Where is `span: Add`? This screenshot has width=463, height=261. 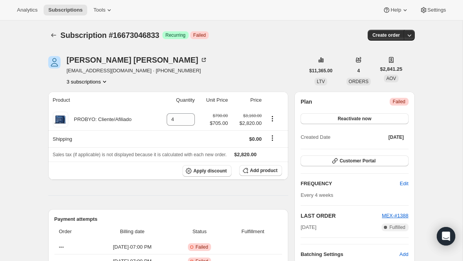 span: Add is located at coordinates (404, 254).